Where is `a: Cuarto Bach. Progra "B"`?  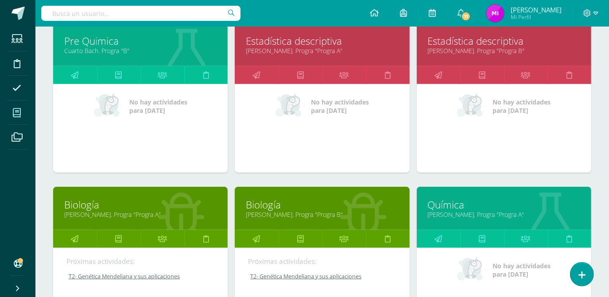
a: Cuarto Bach. Progra "B" is located at coordinates (140, 50).